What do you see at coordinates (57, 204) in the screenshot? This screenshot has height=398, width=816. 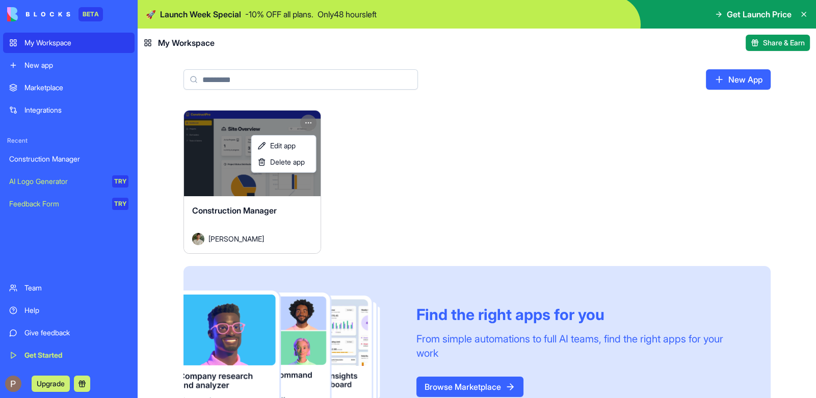 I see `div: Feedback Form` at bounding box center [57, 204].